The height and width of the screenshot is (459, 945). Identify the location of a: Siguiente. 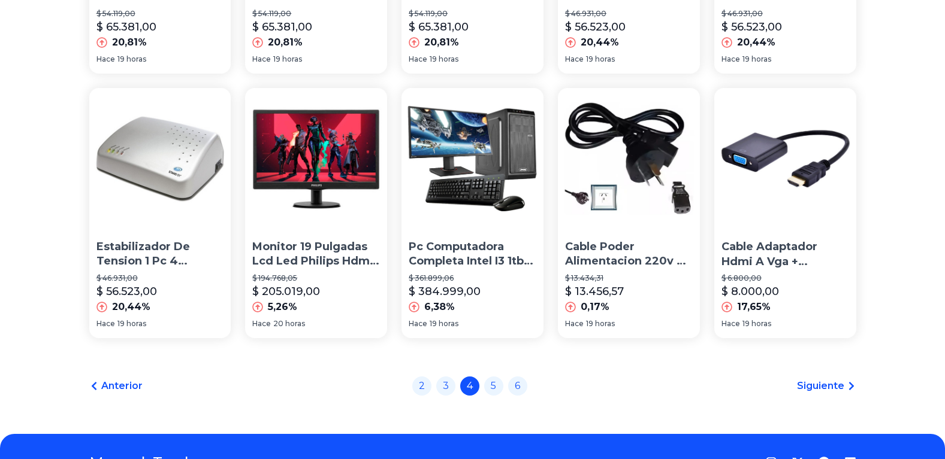
(826, 386).